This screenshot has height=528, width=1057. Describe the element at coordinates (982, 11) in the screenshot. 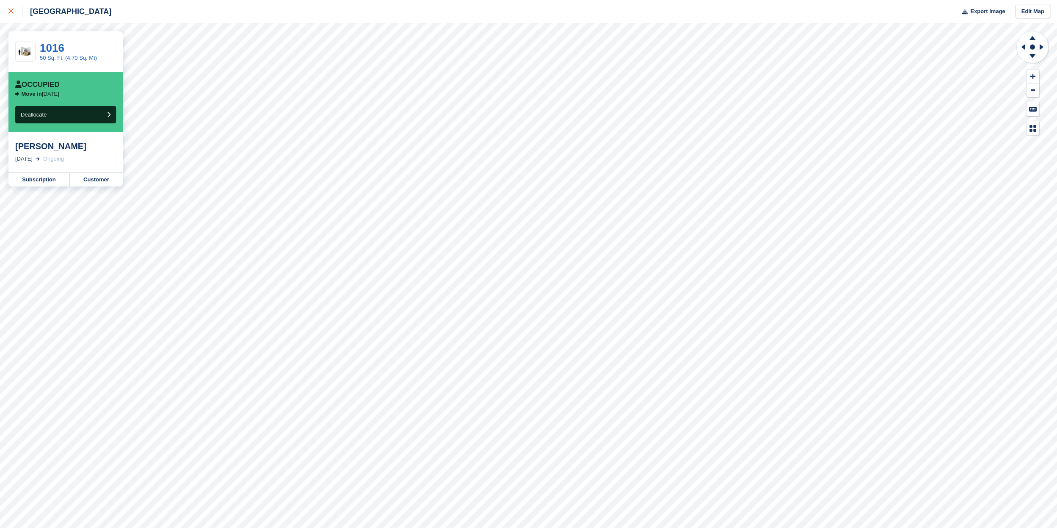

I see `button: Export Image` at that location.